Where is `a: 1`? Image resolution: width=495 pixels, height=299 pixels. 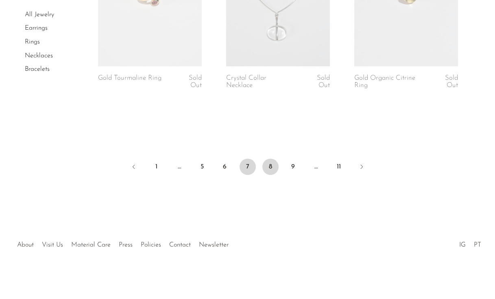
a: 1 is located at coordinates (157, 167).